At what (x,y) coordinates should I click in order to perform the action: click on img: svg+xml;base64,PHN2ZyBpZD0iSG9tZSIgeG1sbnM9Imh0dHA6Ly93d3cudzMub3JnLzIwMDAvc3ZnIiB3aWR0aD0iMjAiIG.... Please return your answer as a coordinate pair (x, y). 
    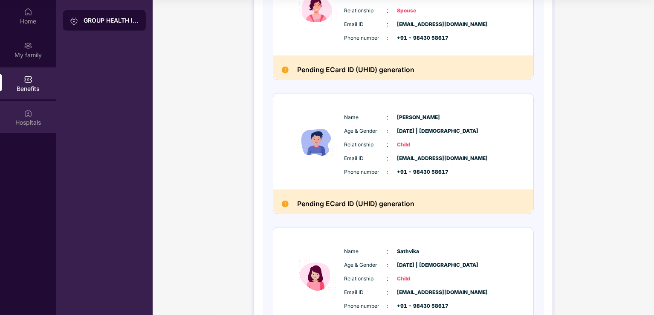
    Looking at the image, I should click on (28, 12).